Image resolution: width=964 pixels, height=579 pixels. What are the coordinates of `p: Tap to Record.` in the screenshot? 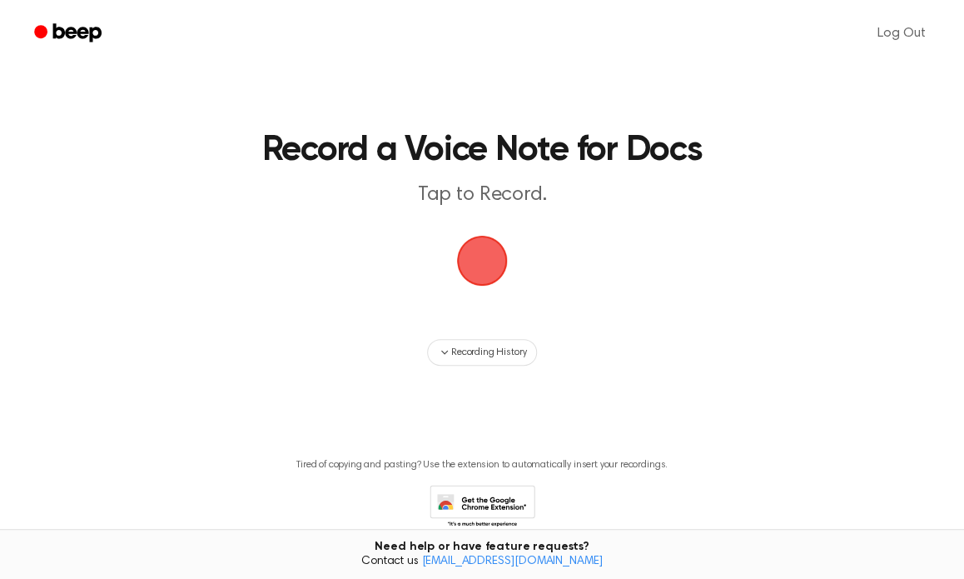 It's located at (482, 195).